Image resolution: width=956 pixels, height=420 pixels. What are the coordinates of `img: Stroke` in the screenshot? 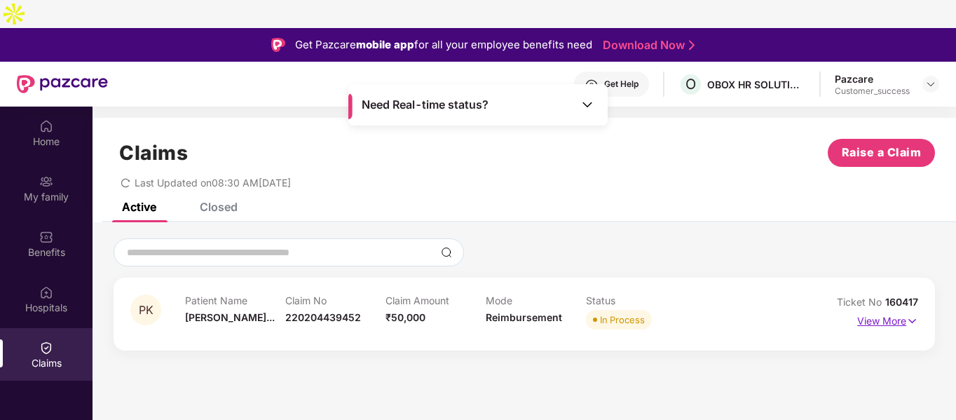 It's located at (692, 45).